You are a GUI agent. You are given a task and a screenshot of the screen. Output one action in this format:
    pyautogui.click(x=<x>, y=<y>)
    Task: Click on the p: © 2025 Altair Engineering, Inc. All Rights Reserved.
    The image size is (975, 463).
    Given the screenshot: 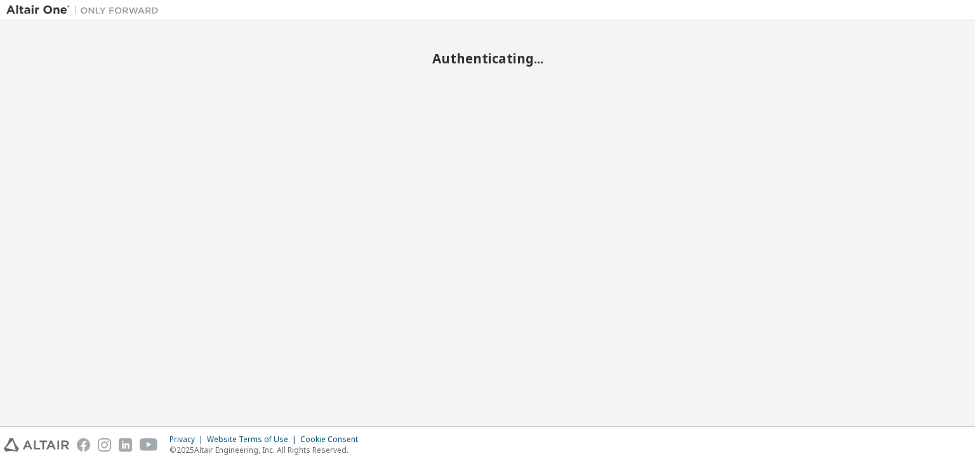 What is the action you would take?
    pyautogui.click(x=267, y=450)
    